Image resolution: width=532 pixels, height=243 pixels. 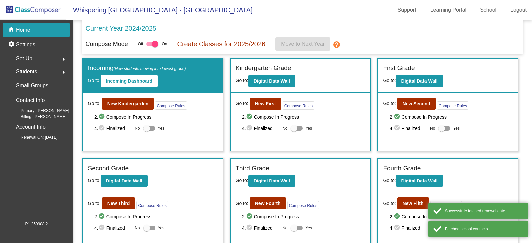 I want to click on label: Kindergarten Grade, so click(x=263, y=68).